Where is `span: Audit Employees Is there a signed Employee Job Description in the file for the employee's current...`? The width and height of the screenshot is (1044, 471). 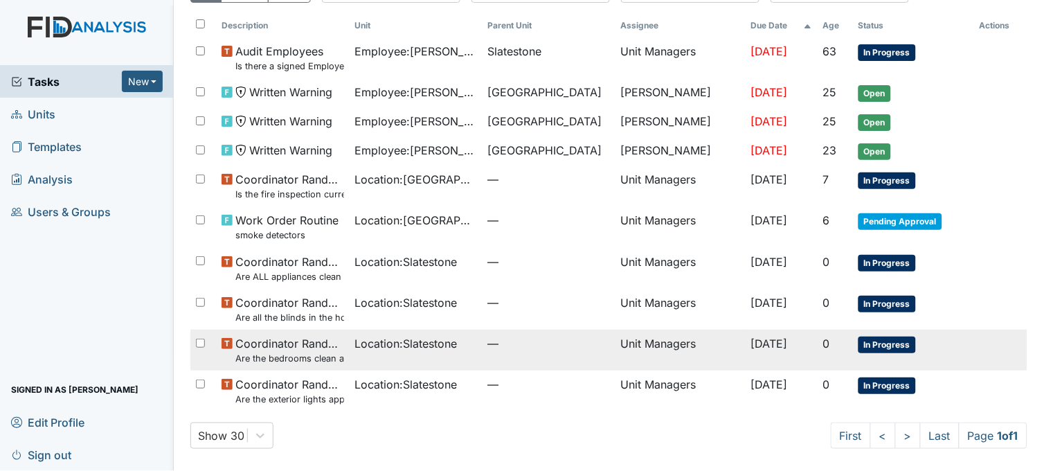
span: Audit Employees Is there a signed Employee Job Description in the file for the employee's current... is located at coordinates (290, 57).